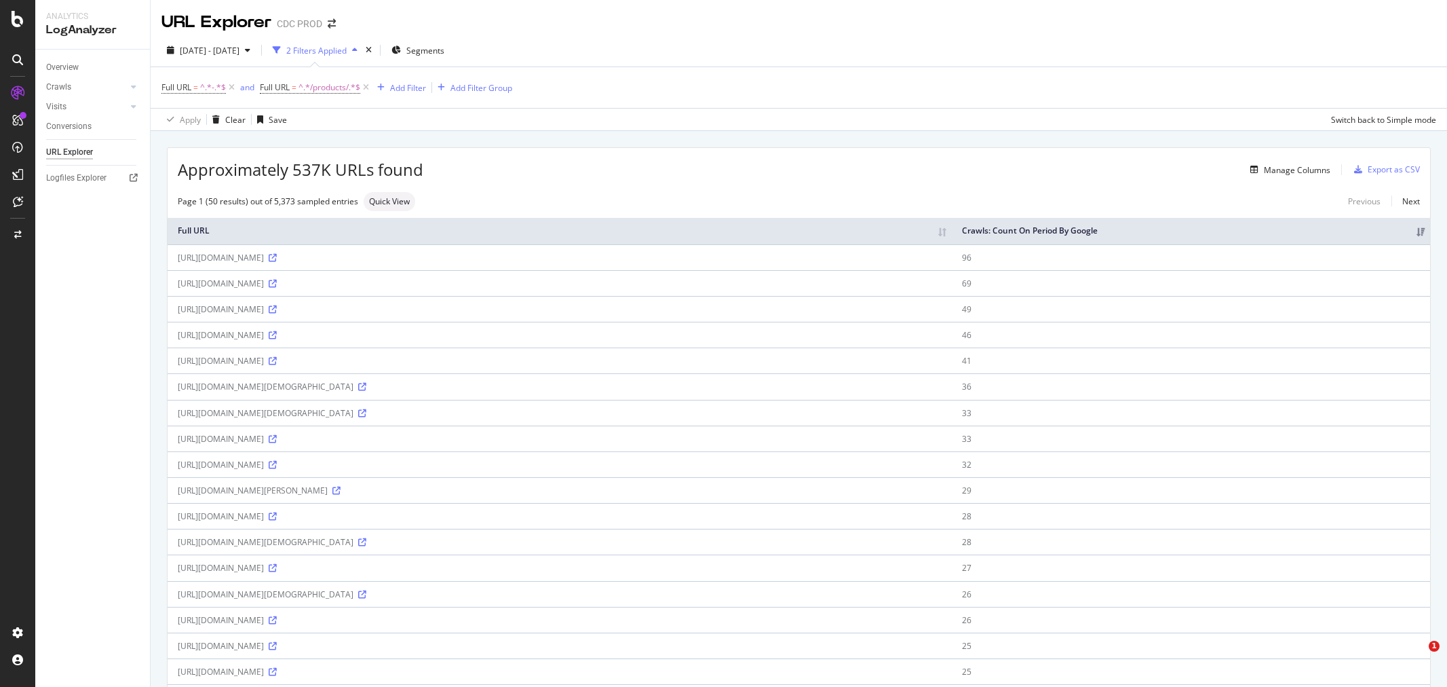 The image size is (1447, 687). I want to click on td: 29, so click(1191, 490).